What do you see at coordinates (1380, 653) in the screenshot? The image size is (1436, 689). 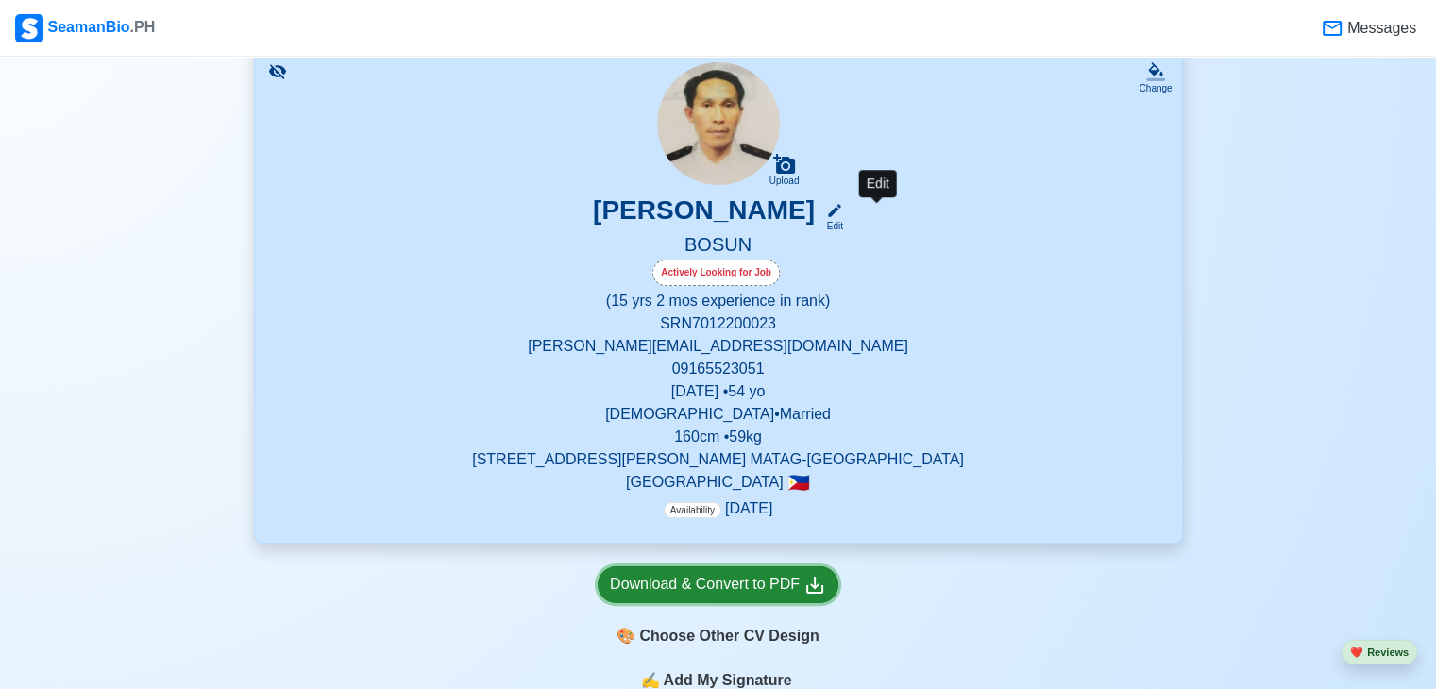 I see `button: heartReviews` at bounding box center [1380, 653].